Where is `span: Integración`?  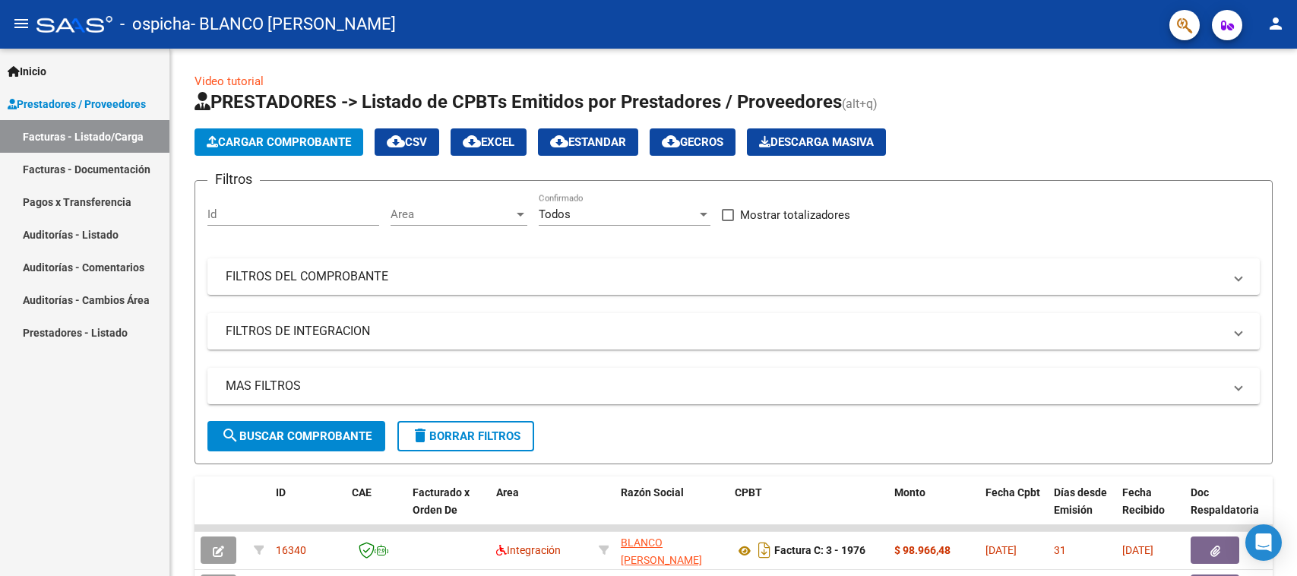 span: Integración is located at coordinates (528, 550).